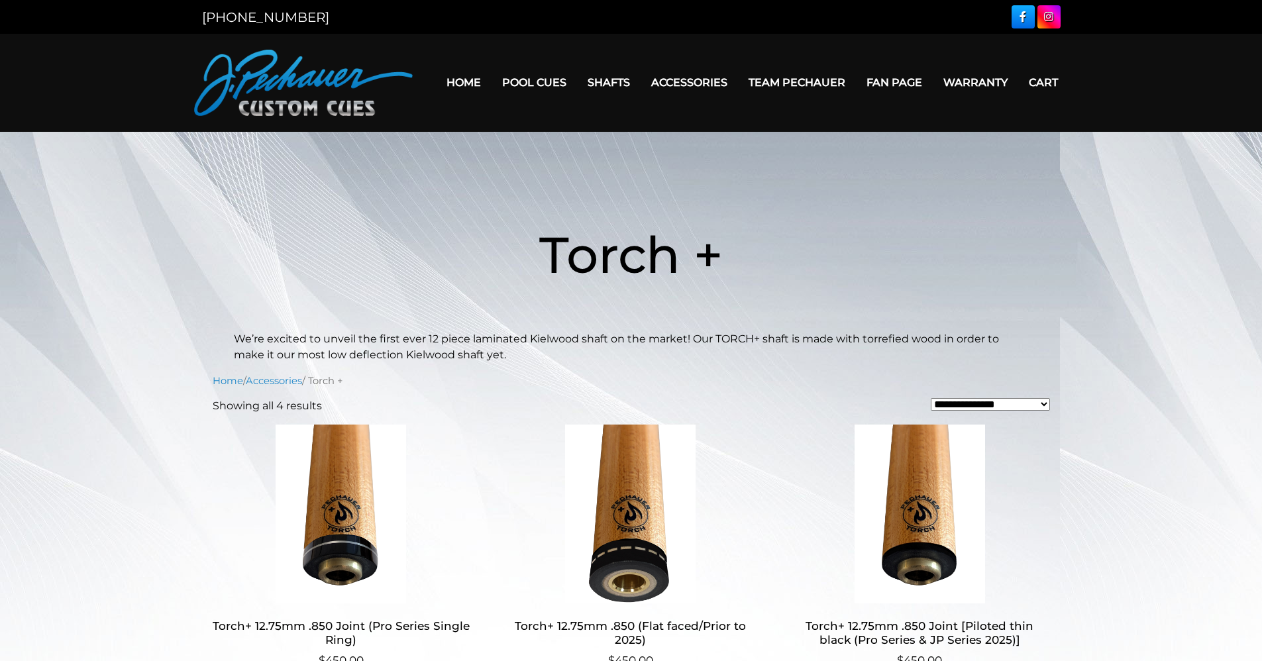  I want to click on a: Warranty, so click(975, 82).